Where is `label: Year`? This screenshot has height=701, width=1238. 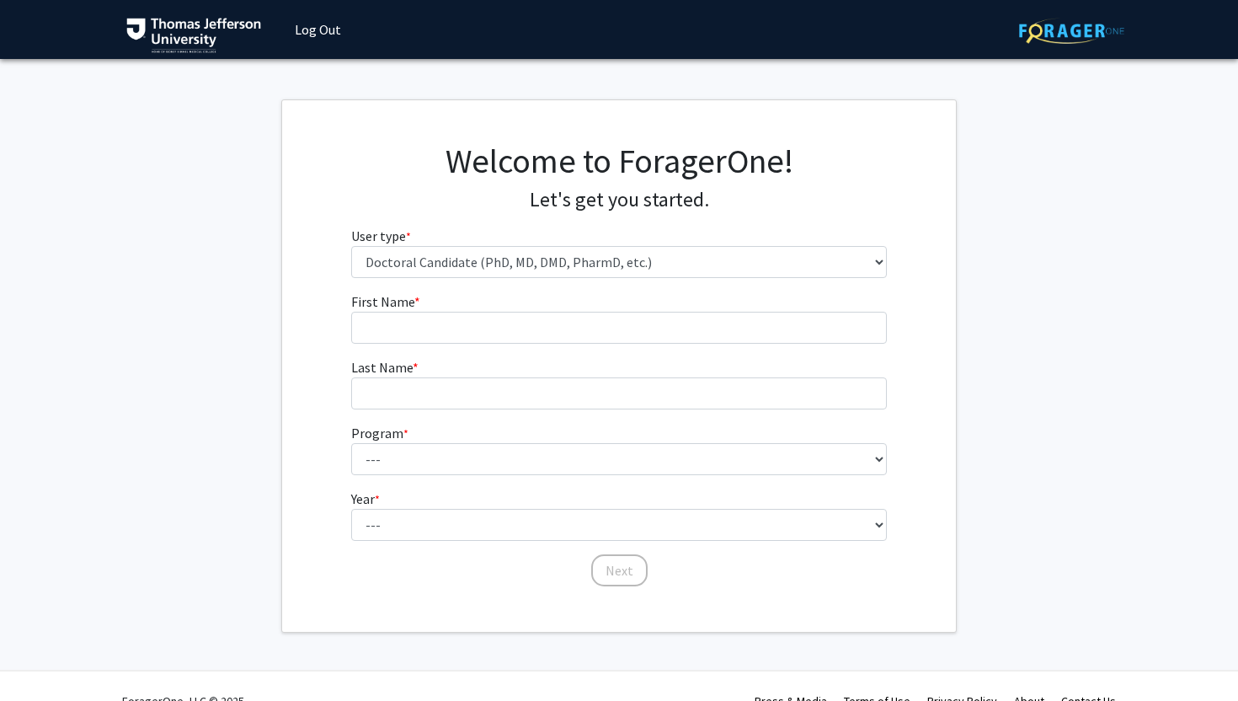 label: Year is located at coordinates (366, 499).